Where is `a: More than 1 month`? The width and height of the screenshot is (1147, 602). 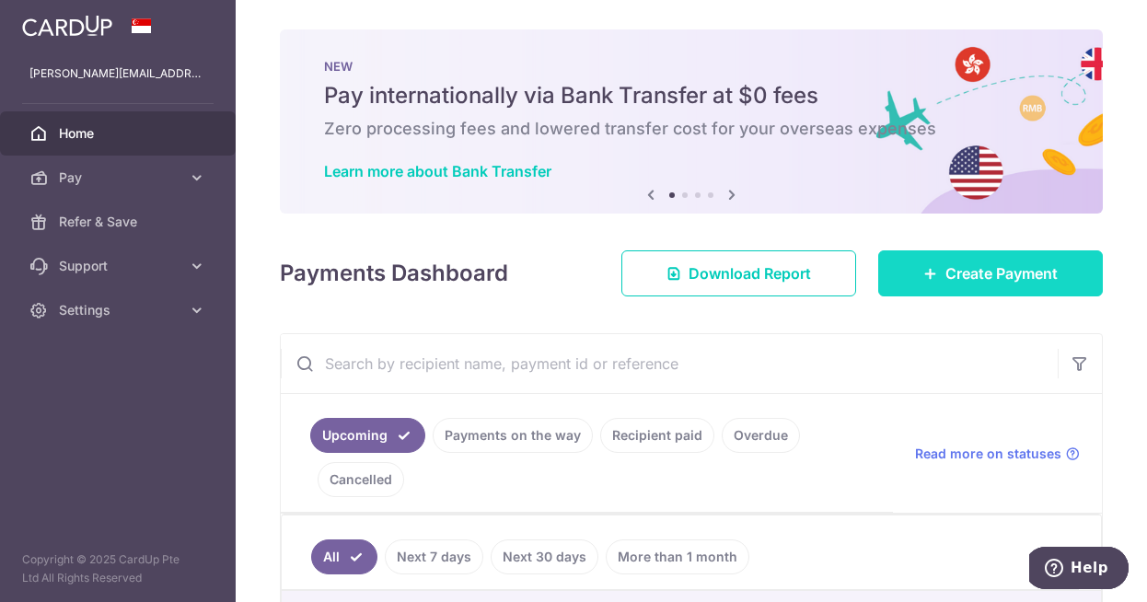 a: More than 1 month is located at coordinates (677, 557).